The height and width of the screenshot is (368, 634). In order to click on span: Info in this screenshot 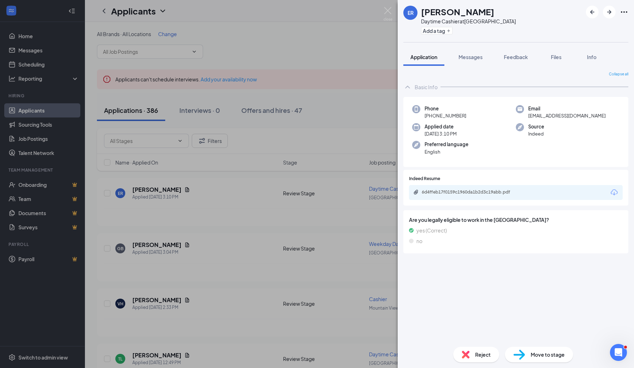, I will do `click(592, 57)`.